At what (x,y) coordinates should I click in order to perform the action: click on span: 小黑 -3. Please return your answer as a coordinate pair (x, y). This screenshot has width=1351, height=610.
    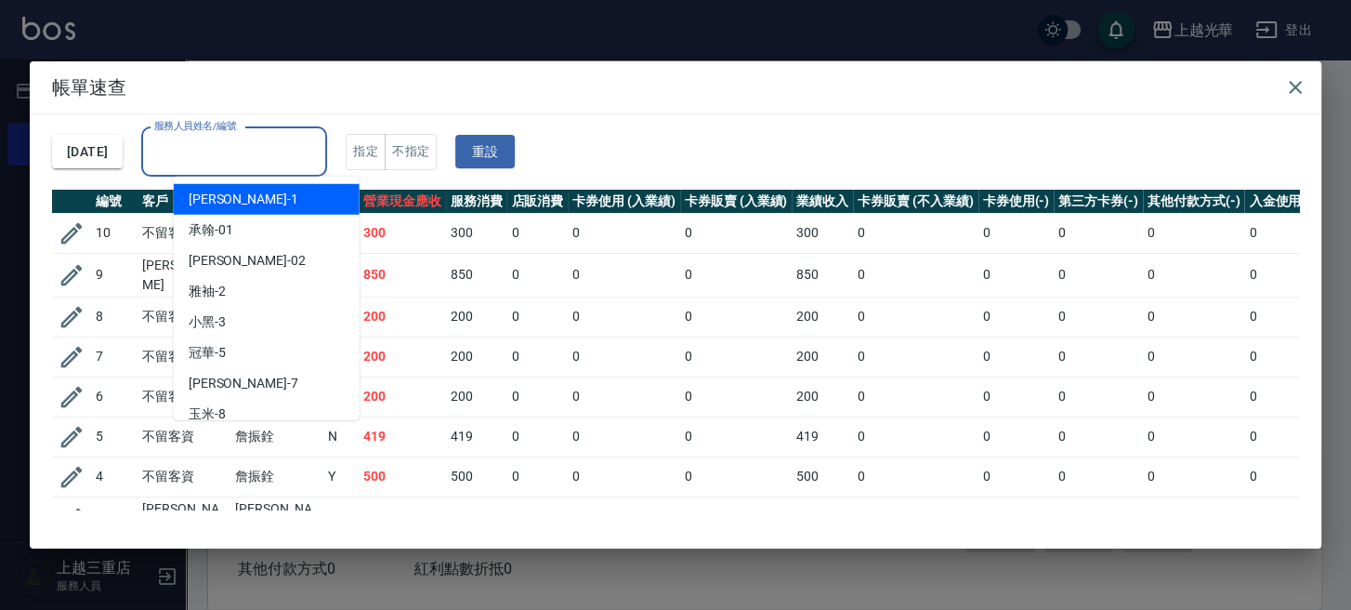
    Looking at the image, I should click on (207, 322).